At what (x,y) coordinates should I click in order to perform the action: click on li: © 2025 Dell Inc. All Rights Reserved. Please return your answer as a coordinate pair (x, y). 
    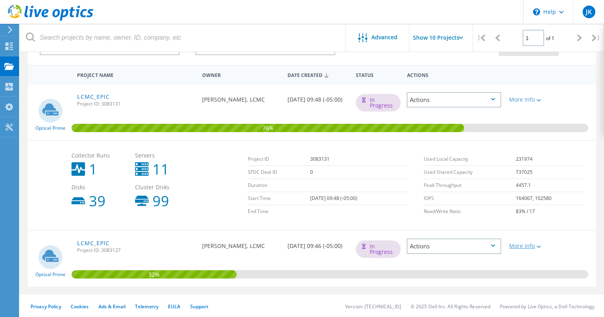
    Looking at the image, I should click on (450, 307).